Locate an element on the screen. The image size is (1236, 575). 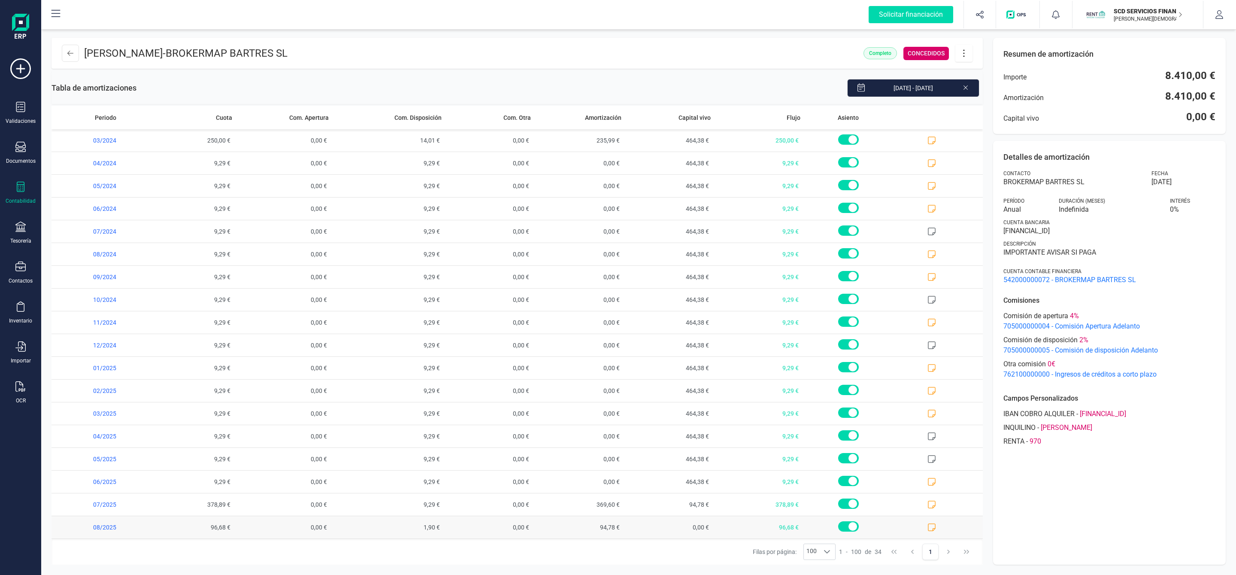
span: 08/2025 is located at coordinates (99, 527).